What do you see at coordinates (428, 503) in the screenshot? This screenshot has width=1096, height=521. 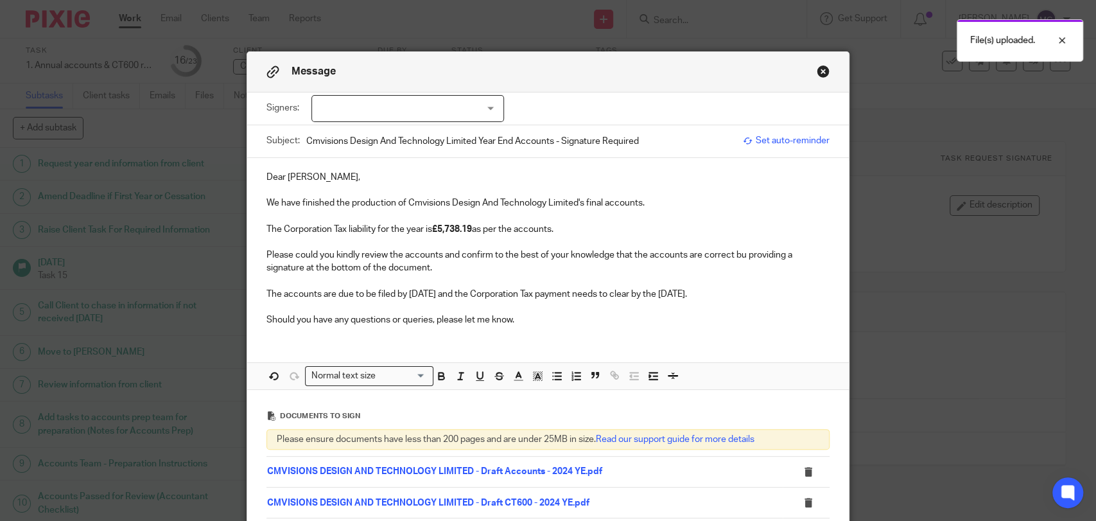 I see `a: CMVISIONS DESIGN AND TECHNOLOGY LIMITED - Draft CT600 - 2024 YE.pdf` at bounding box center [428, 503].